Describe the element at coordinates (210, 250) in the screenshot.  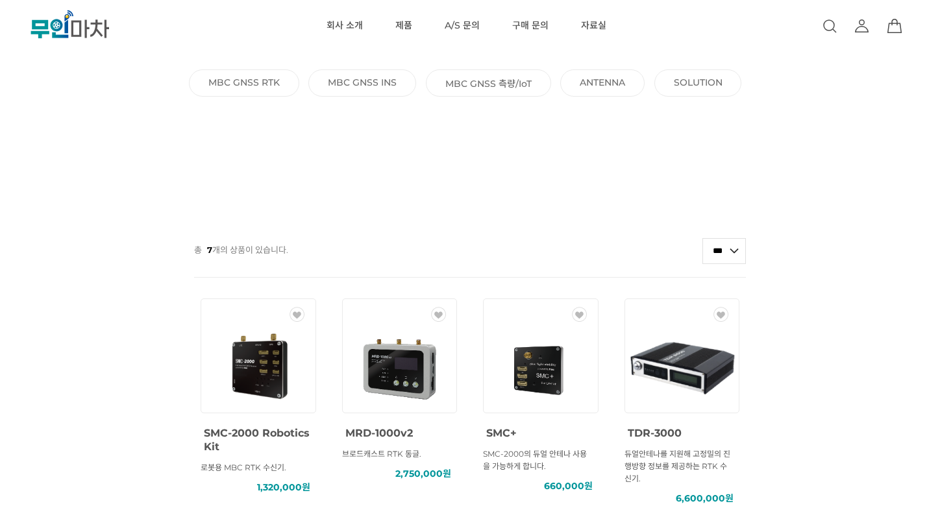
I see `strong: 7` at that location.